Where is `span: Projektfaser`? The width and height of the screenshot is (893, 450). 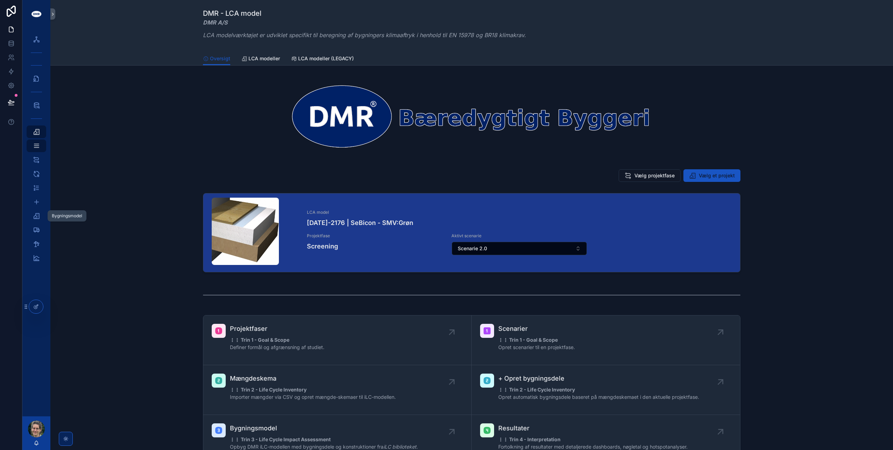 span: Projektfaser is located at coordinates (277, 328).